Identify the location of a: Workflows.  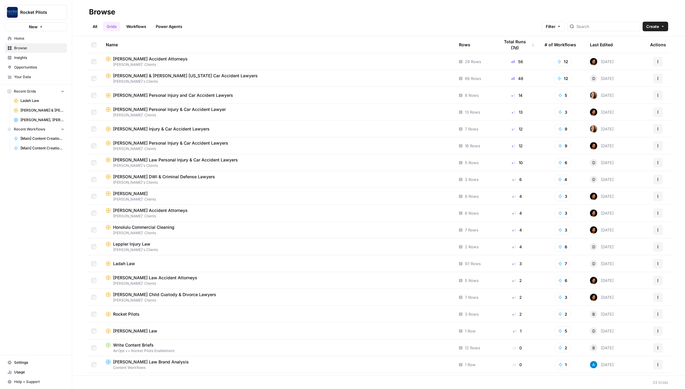
(136, 26).